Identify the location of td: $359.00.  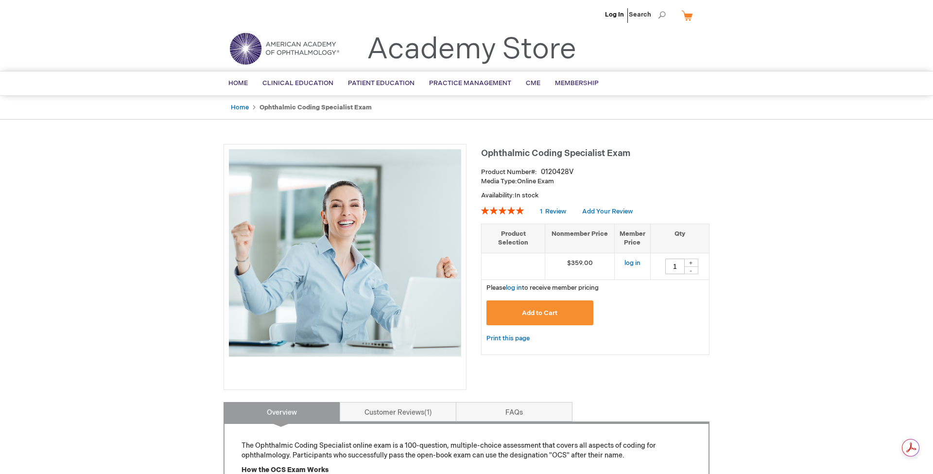
(579, 266).